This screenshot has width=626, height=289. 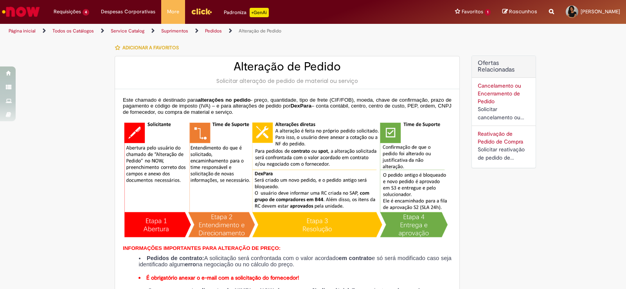 What do you see at coordinates (201, 248) in the screenshot?
I see `span: INFORMAÇÕES IMPORTANTES PARA ALTERAÇÃO DE PREÇO:` at bounding box center [201, 248].